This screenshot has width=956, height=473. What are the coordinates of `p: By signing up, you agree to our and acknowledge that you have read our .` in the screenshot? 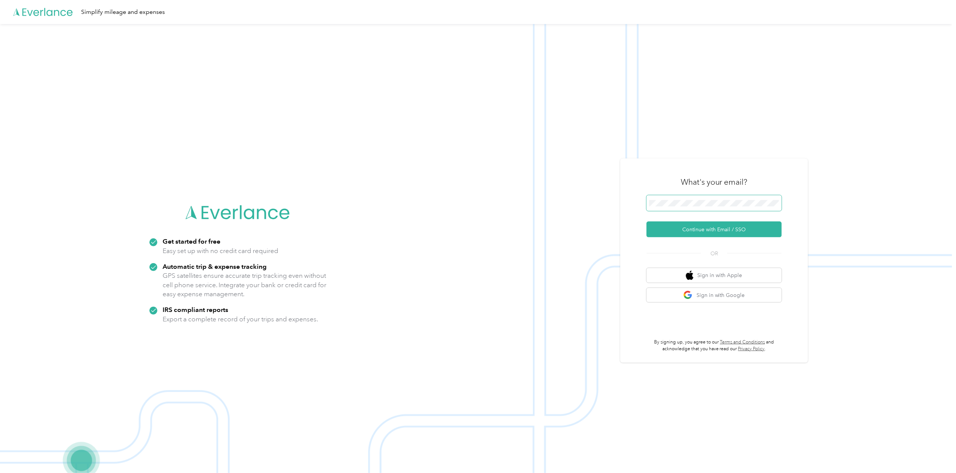 It's located at (715, 346).